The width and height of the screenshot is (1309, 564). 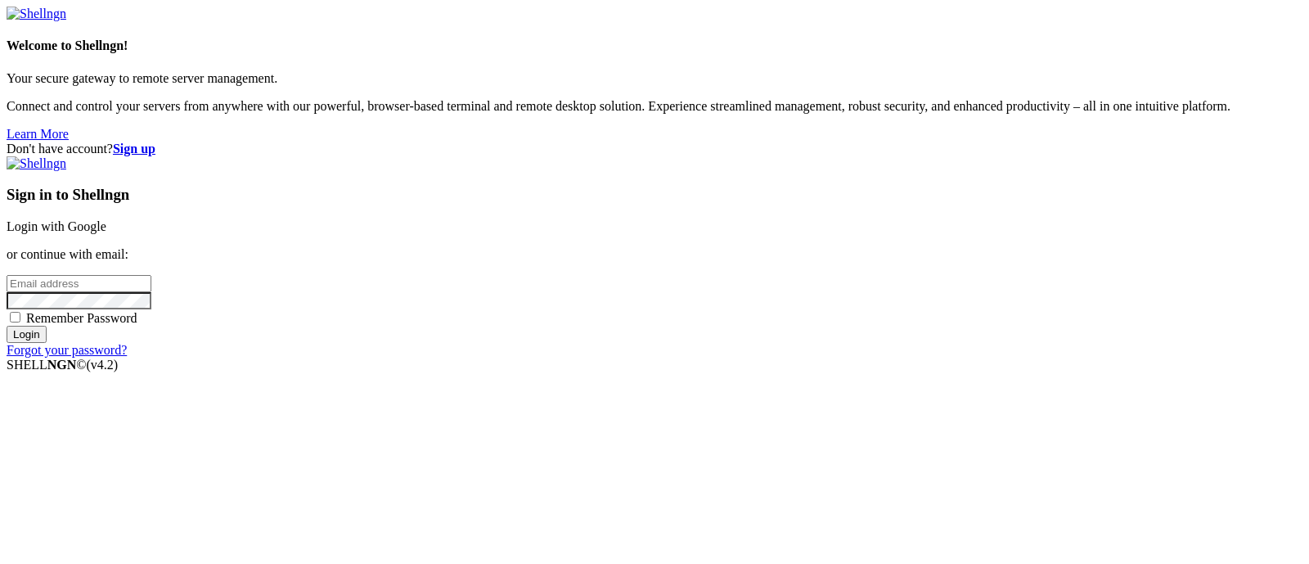 What do you see at coordinates (62, 364) in the screenshot?
I see `span: SHELL ©` at bounding box center [62, 364].